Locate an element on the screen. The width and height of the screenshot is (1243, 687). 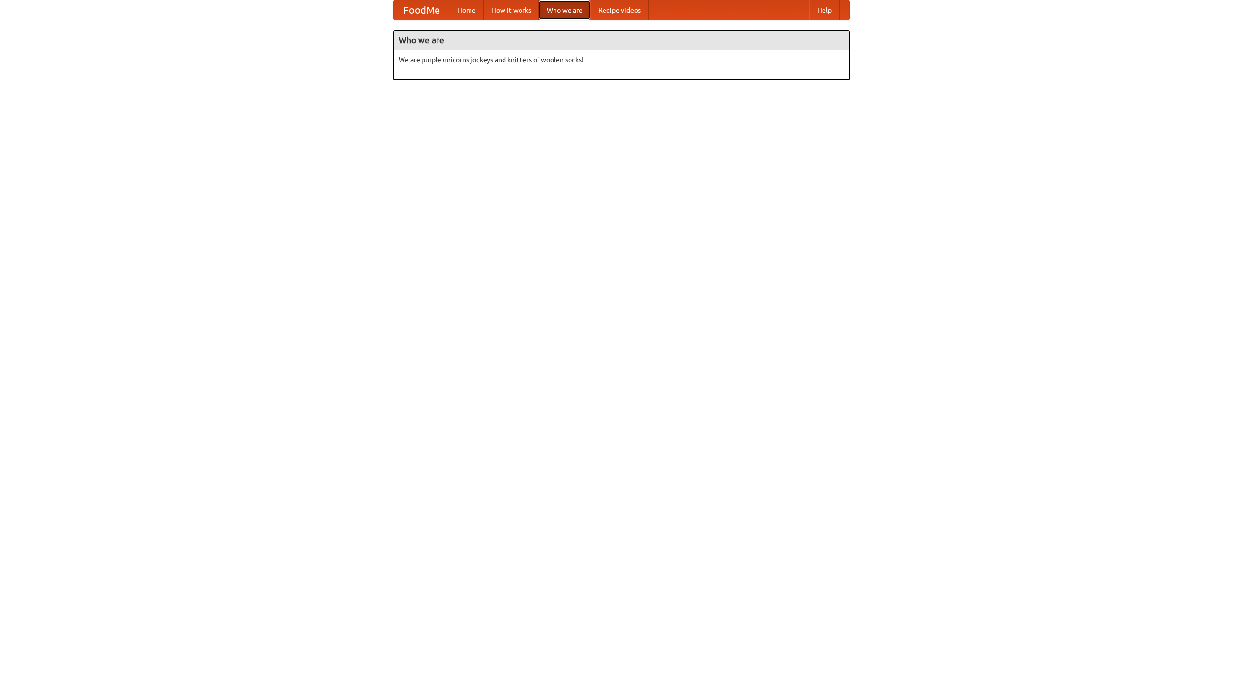
p: We are purple unicorns jockeys and knitters of woolen socks! is located at coordinates (622, 60).